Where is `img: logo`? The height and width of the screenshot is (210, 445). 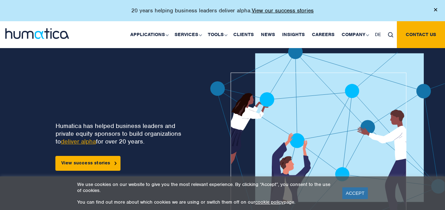 img: logo is located at coordinates (37, 34).